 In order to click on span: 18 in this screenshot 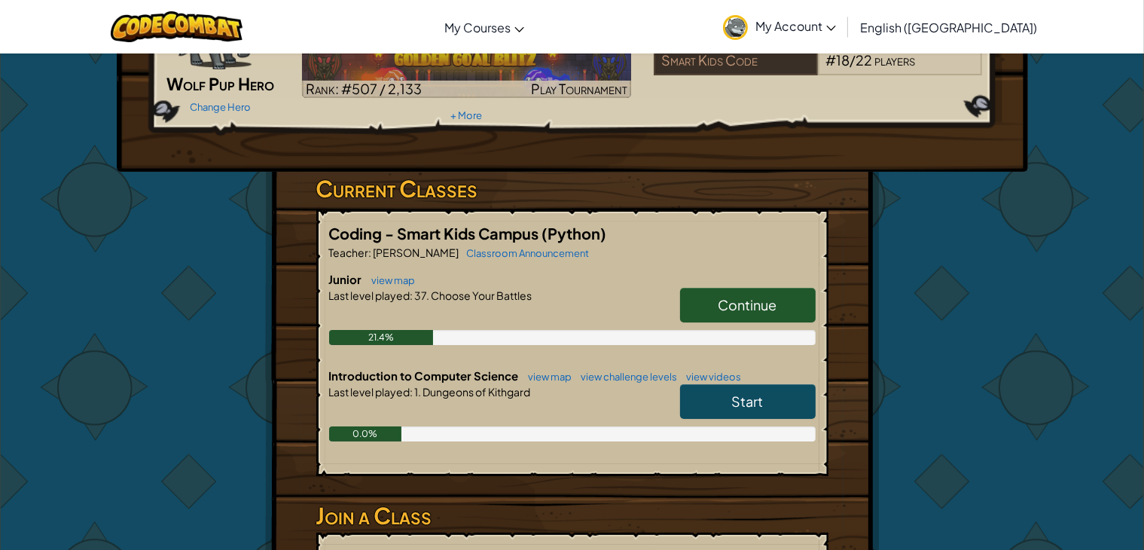, I will do `click(843, 60)`.